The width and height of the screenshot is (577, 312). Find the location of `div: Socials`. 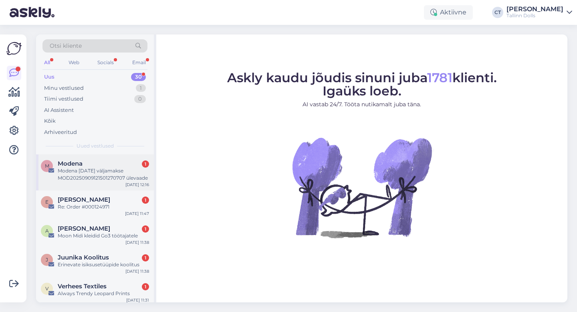

div: Socials is located at coordinates (105, 63).